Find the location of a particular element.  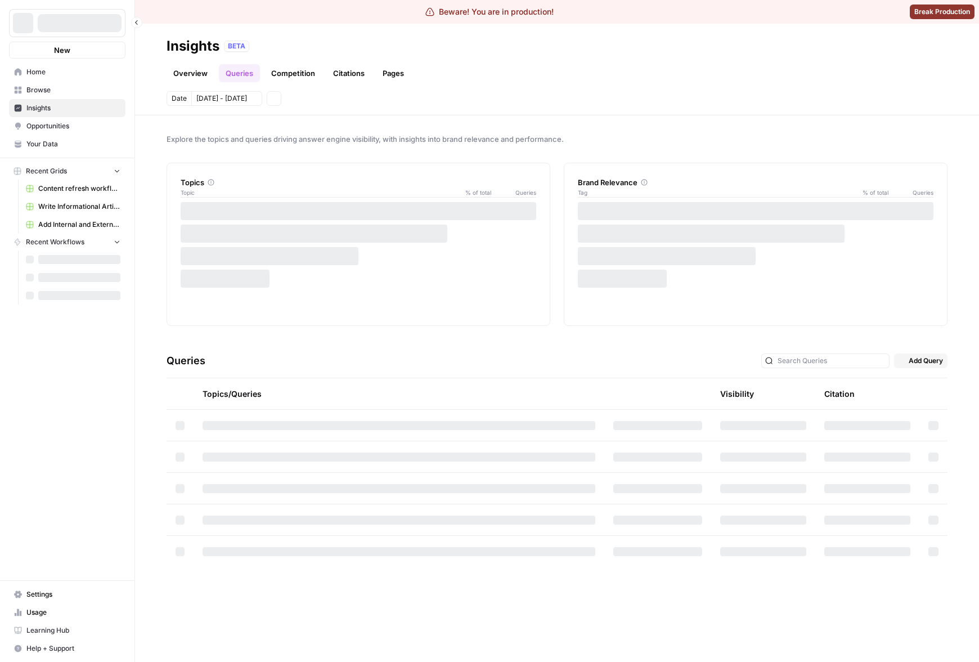

span: Break Production is located at coordinates (942, 12).